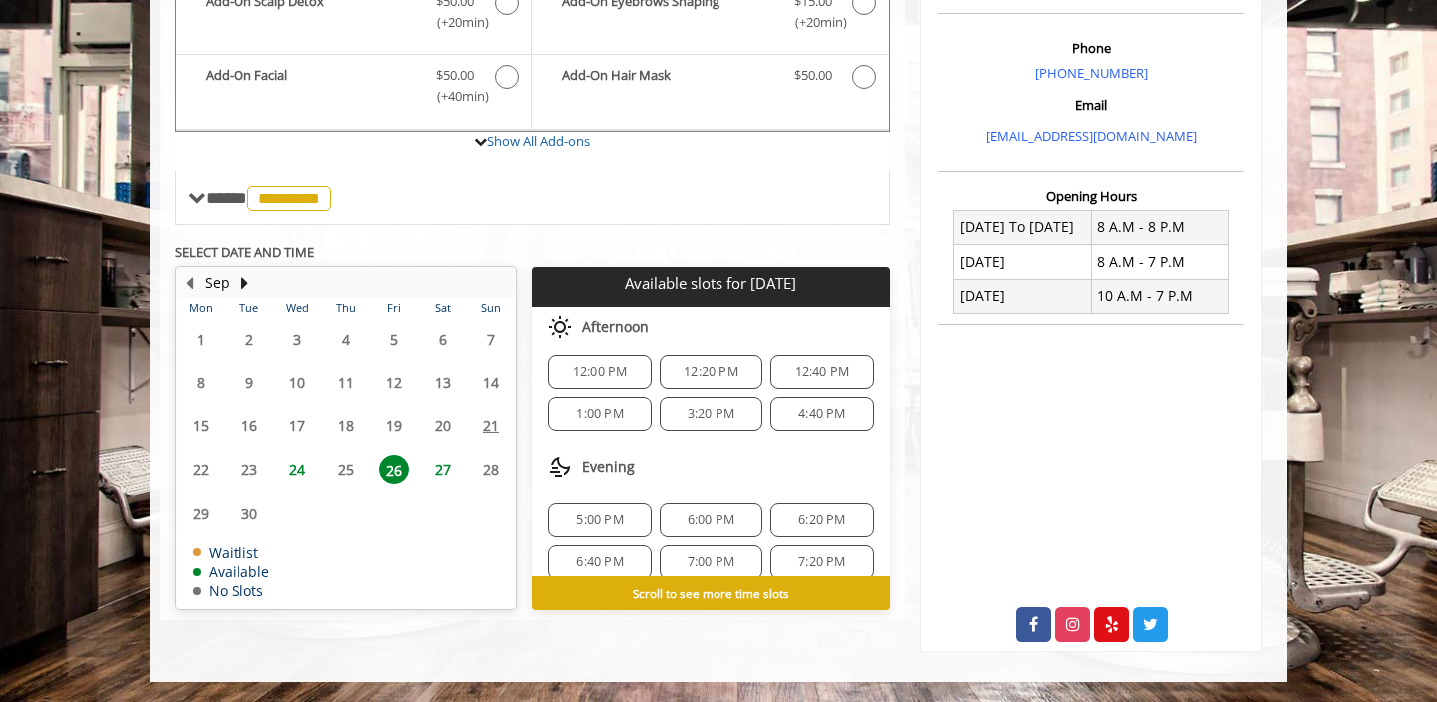  What do you see at coordinates (189, 282) in the screenshot?
I see `button: Previous Month` at bounding box center [189, 282].